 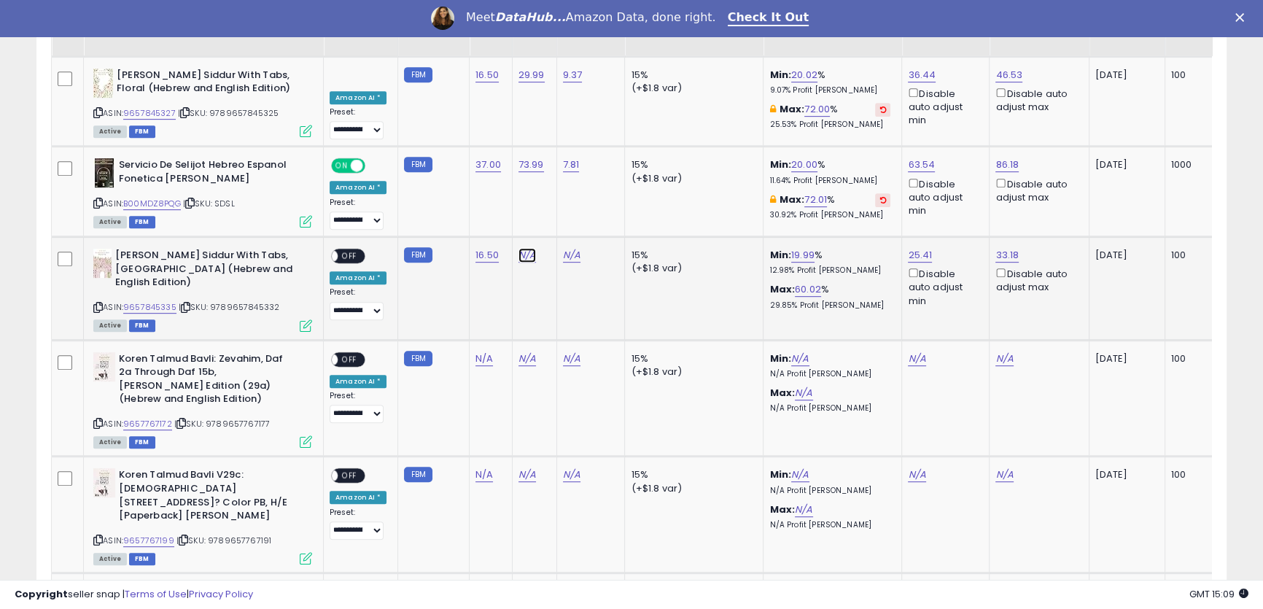 What do you see at coordinates (152, 204) in the screenshot?
I see `a: B00MDZ8PQG` at bounding box center [152, 204].